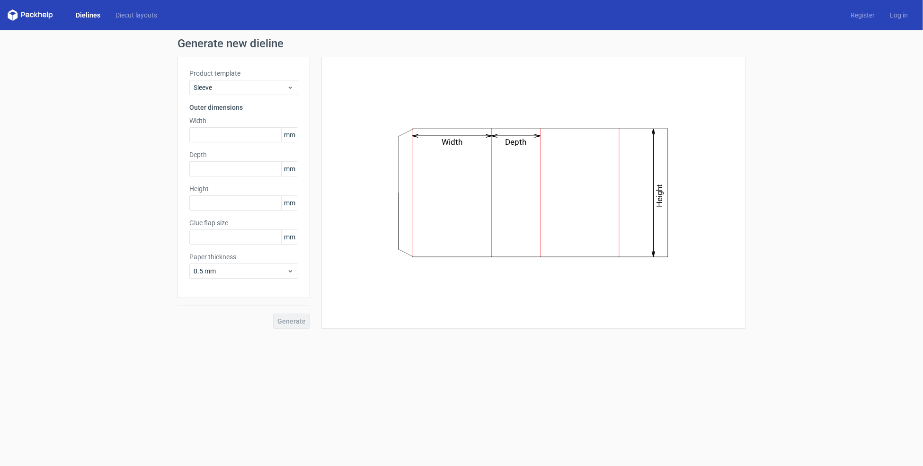 This screenshot has height=466, width=923. What do you see at coordinates (240, 271) in the screenshot?
I see `span: 0.5 mm` at bounding box center [240, 271].